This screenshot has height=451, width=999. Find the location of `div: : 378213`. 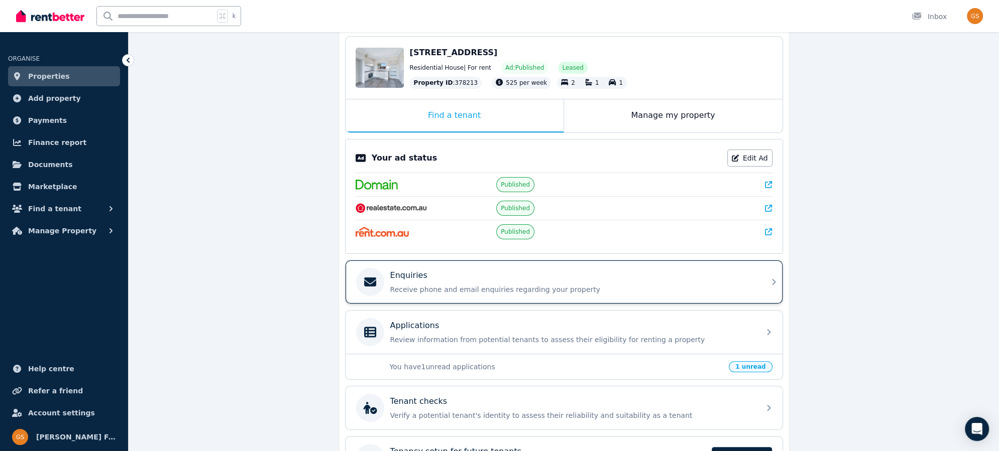

div: : 378213 is located at coordinates (446, 83).